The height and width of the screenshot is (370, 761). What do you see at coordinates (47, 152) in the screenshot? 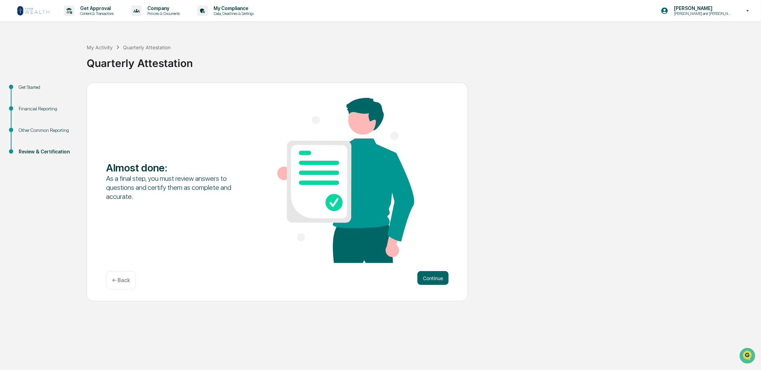
I see `div: Review & Certification` at bounding box center [47, 152].